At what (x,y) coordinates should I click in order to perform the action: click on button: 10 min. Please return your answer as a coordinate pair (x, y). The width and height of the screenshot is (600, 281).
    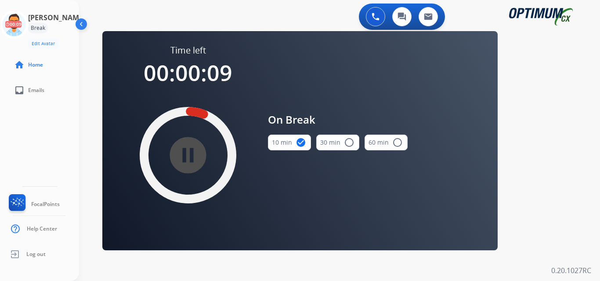
    Looking at the image, I should click on (289, 143).